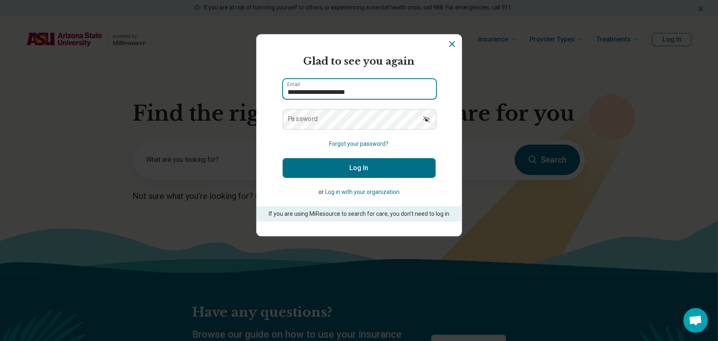 The width and height of the screenshot is (718, 341). Describe the element at coordinates (359, 135) in the screenshot. I see `section: Login Dialog` at that location.